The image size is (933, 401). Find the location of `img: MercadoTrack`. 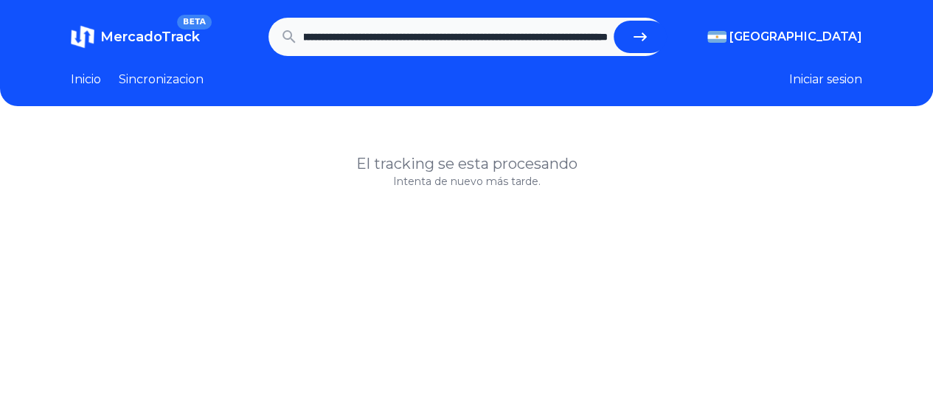

img: MercadoTrack is located at coordinates (83, 37).